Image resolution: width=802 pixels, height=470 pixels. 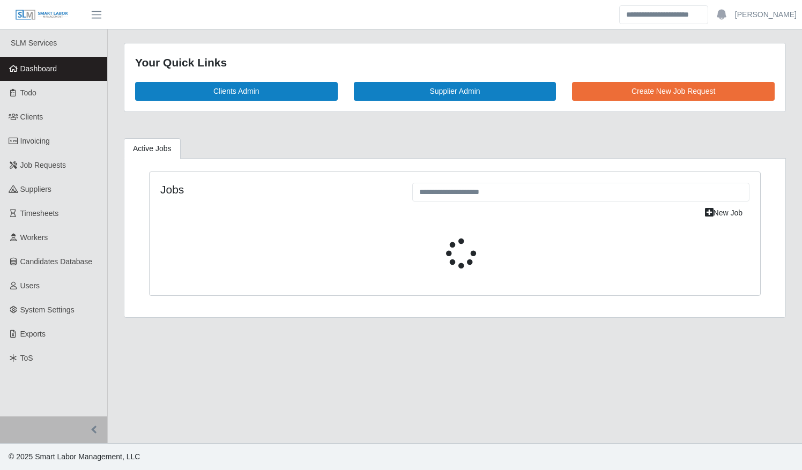 I want to click on span: Dashboard, so click(x=39, y=69).